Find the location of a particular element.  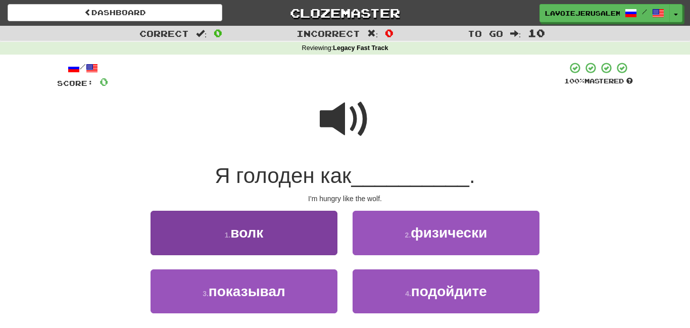

span: волк is located at coordinates (247, 233).